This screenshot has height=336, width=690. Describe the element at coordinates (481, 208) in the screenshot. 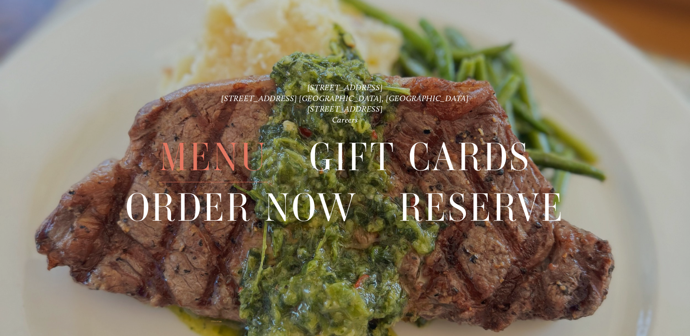

I see `span: Reserve` at that location.